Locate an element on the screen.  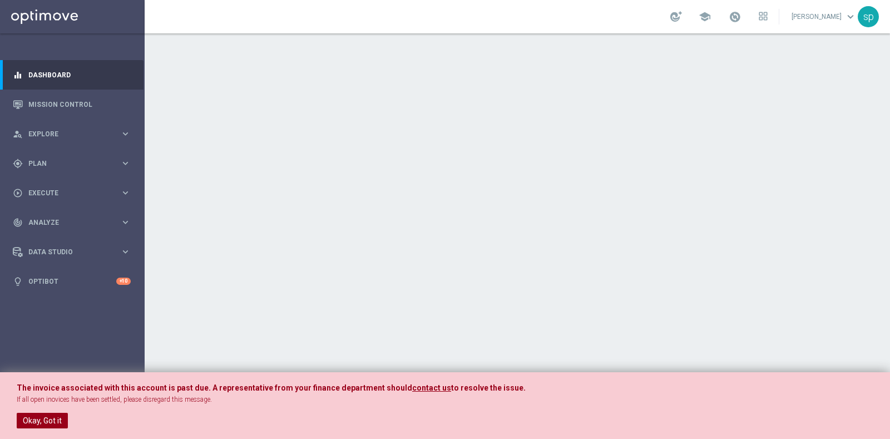
div: equalizer Dashboard is located at coordinates (72, 75).